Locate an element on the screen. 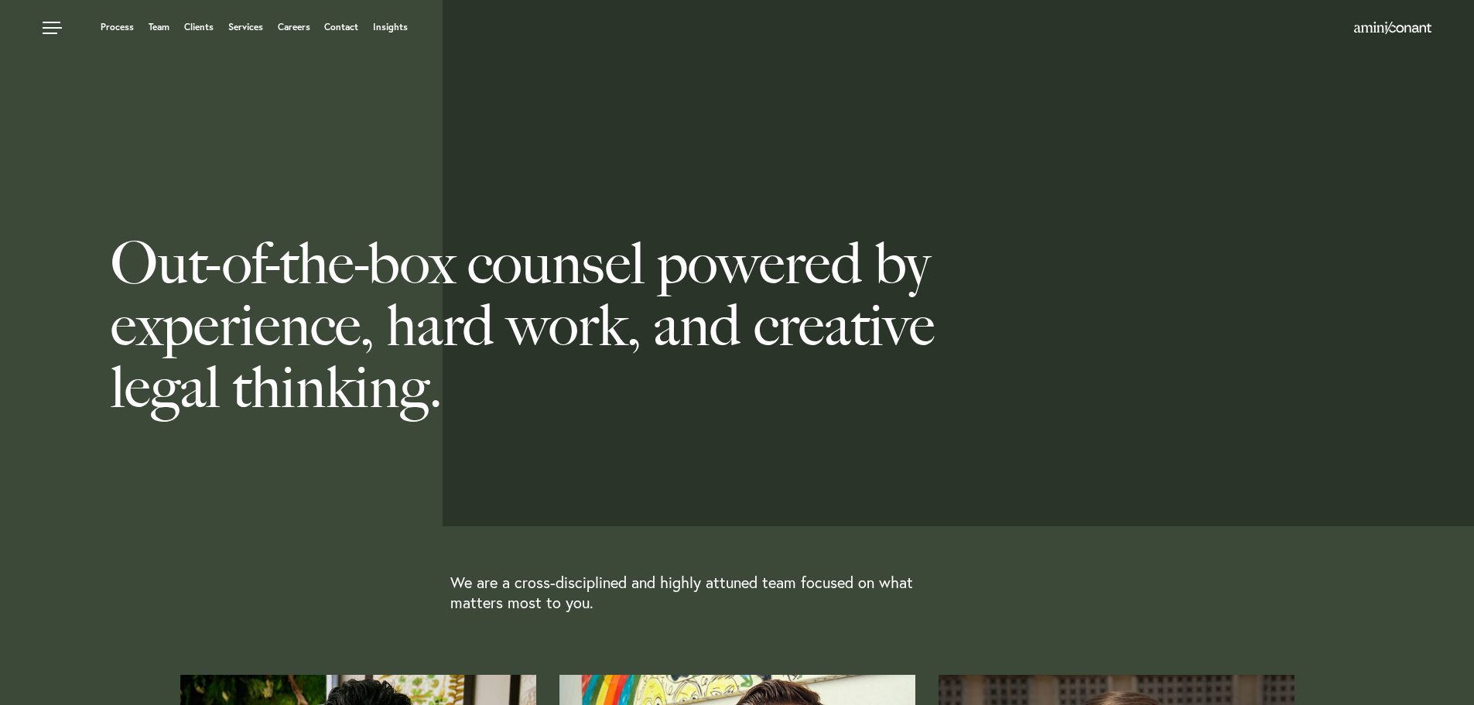 The image size is (1474, 705). a: Insights is located at coordinates (390, 27).